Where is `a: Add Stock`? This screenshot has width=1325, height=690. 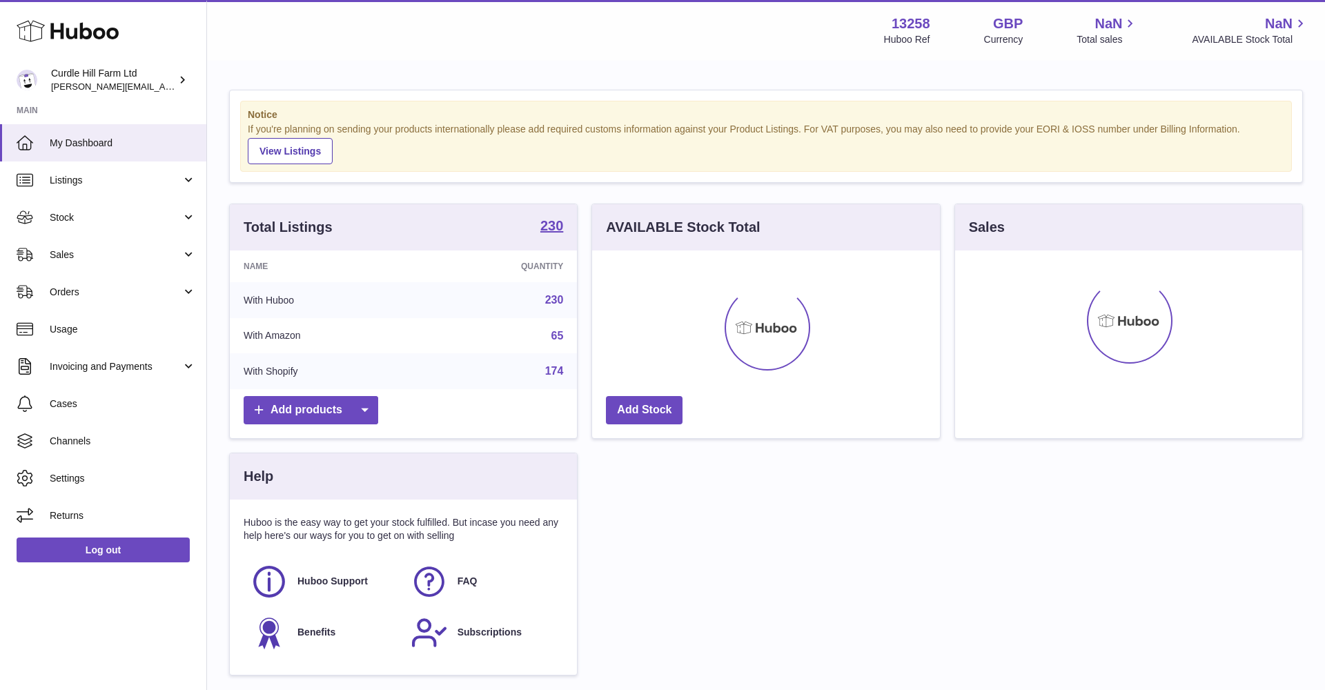
a: Add Stock is located at coordinates (644, 410).